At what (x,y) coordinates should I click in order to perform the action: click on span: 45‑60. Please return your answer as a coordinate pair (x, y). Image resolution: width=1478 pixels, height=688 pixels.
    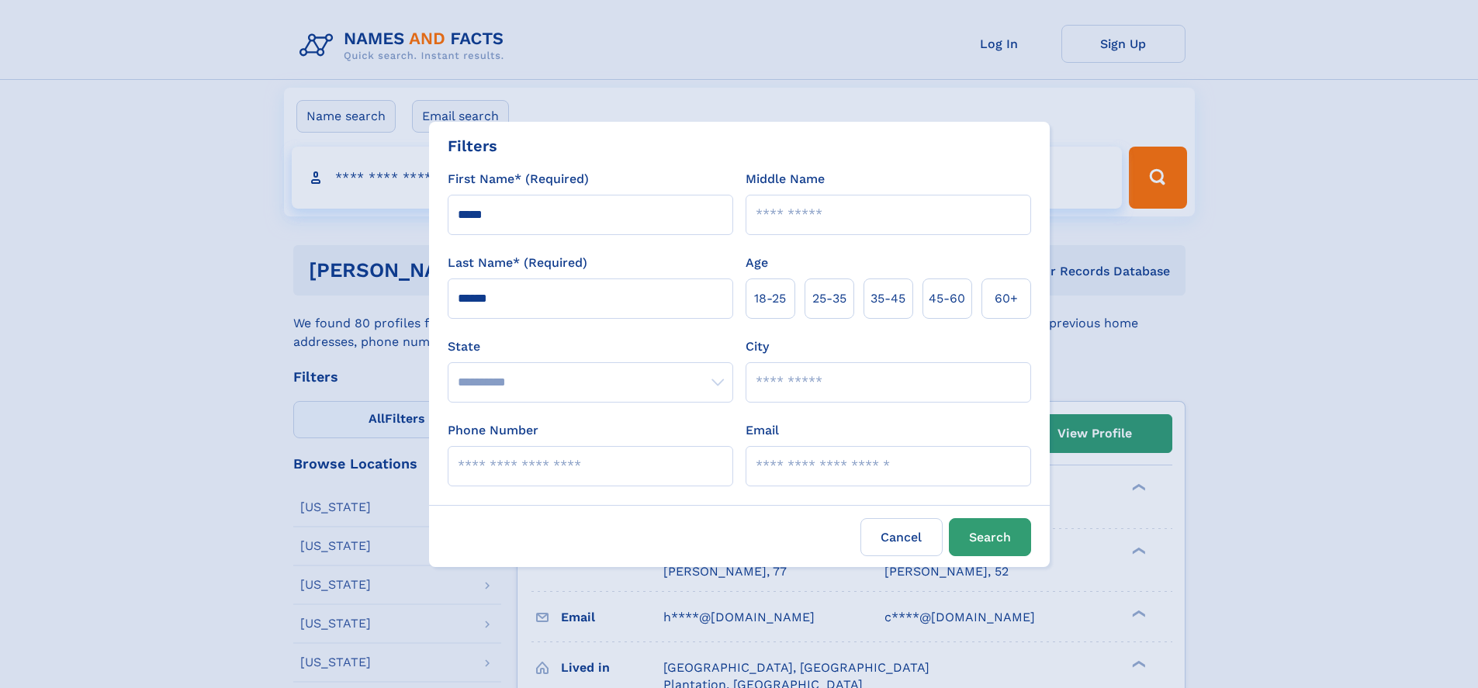
    Looking at the image, I should click on (947, 299).